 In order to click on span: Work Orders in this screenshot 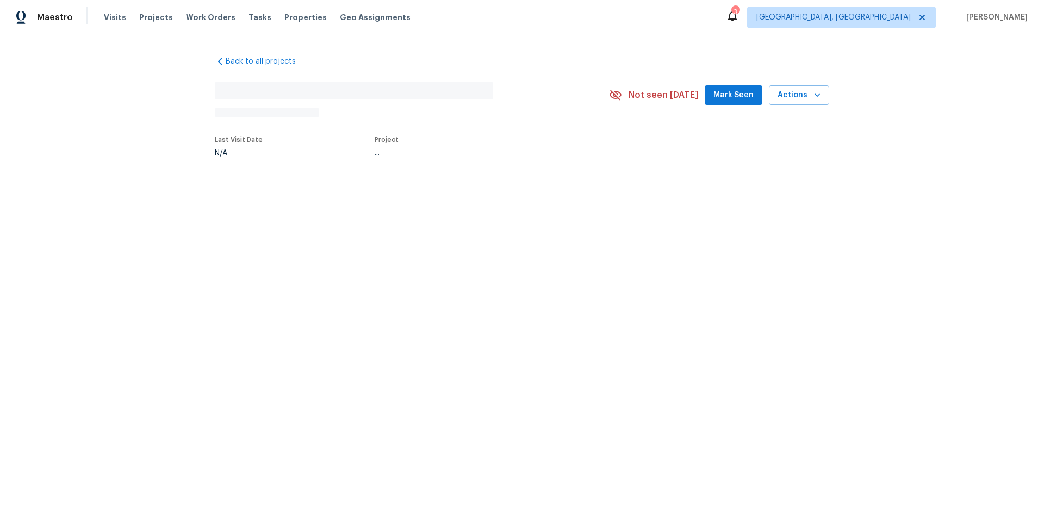, I will do `click(211, 17)`.